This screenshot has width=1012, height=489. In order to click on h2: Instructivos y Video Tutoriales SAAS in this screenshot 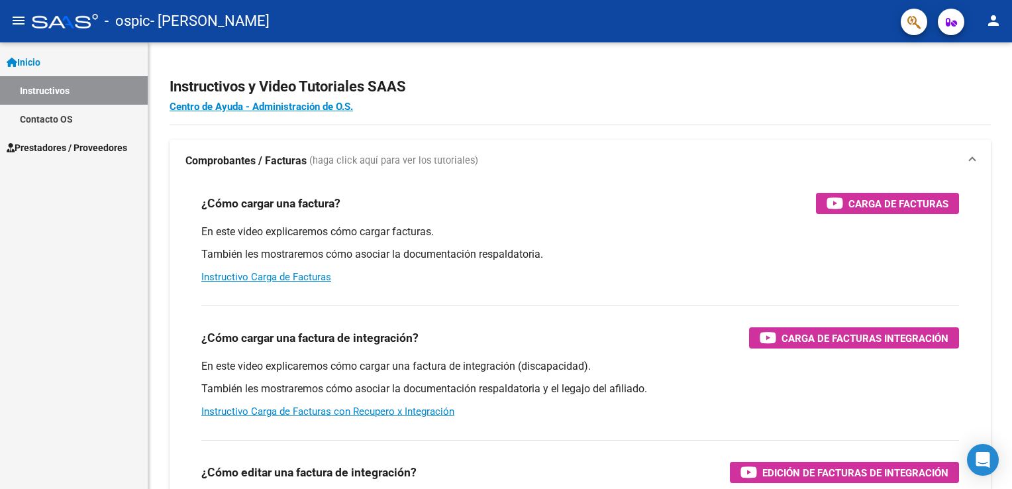, I will do `click(580, 87)`.